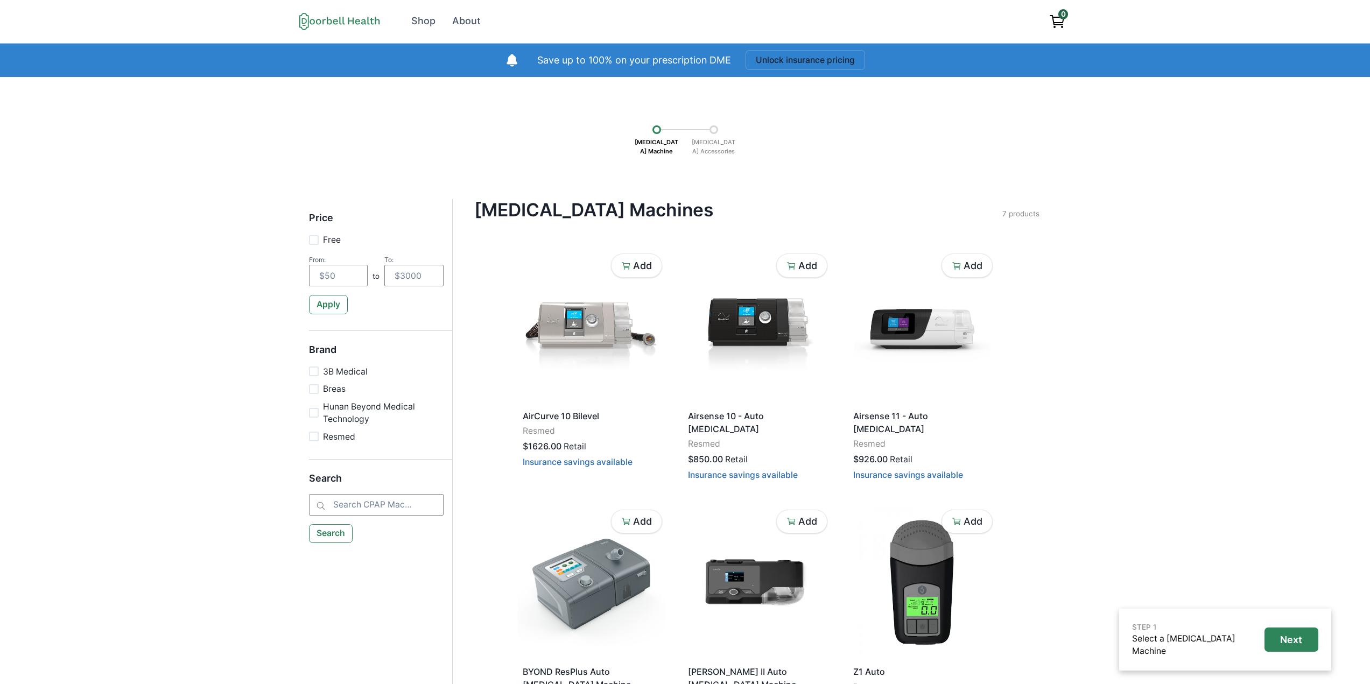  Describe the element at coordinates (1195, 627) in the screenshot. I see `p: STEP 1` at that location.